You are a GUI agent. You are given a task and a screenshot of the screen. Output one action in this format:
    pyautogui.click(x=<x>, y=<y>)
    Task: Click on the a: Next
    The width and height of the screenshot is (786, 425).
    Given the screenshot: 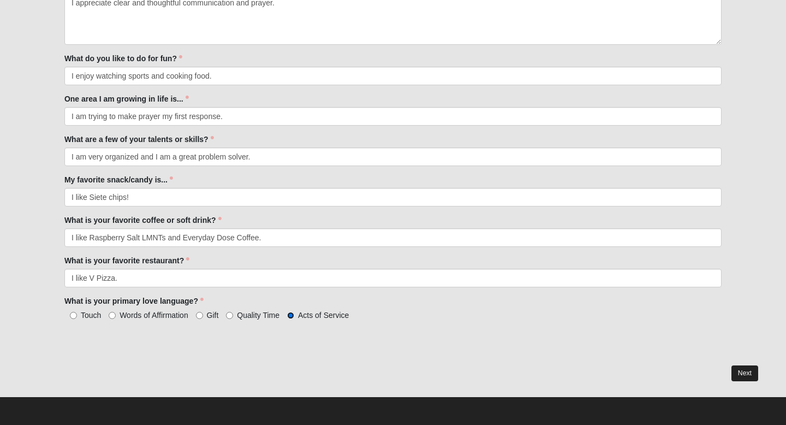 What is the action you would take?
    pyautogui.click(x=745, y=373)
    